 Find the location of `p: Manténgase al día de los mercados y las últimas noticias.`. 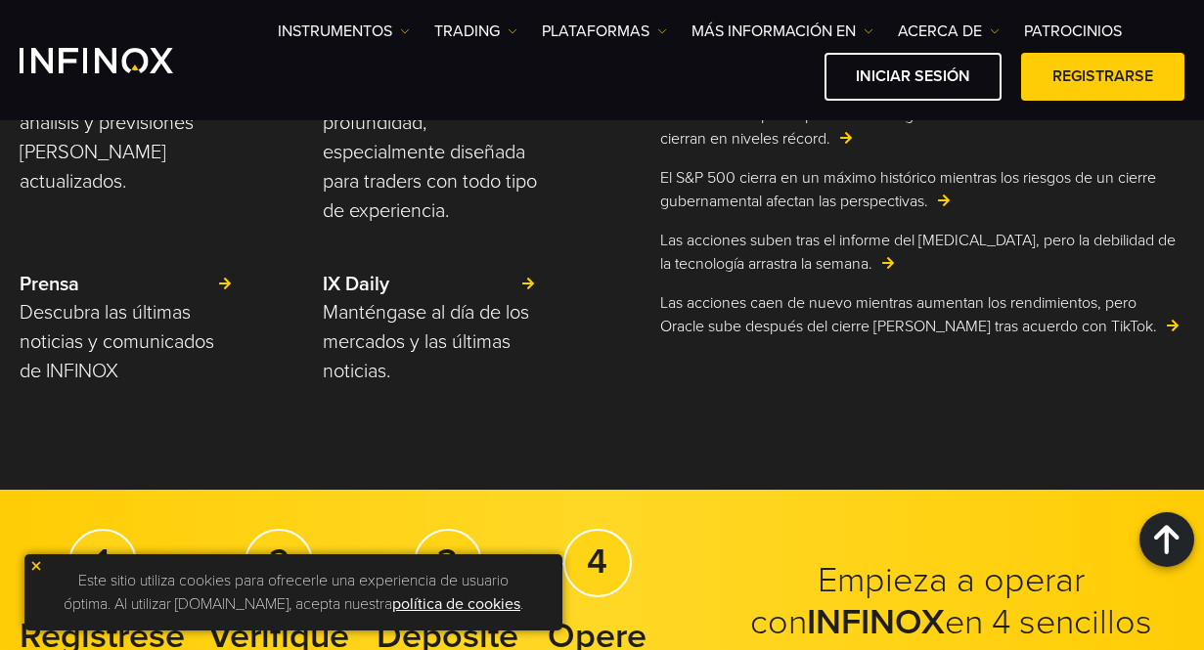

p: Manténgase al día de los mercados y las últimas noticias. is located at coordinates (429, 342).